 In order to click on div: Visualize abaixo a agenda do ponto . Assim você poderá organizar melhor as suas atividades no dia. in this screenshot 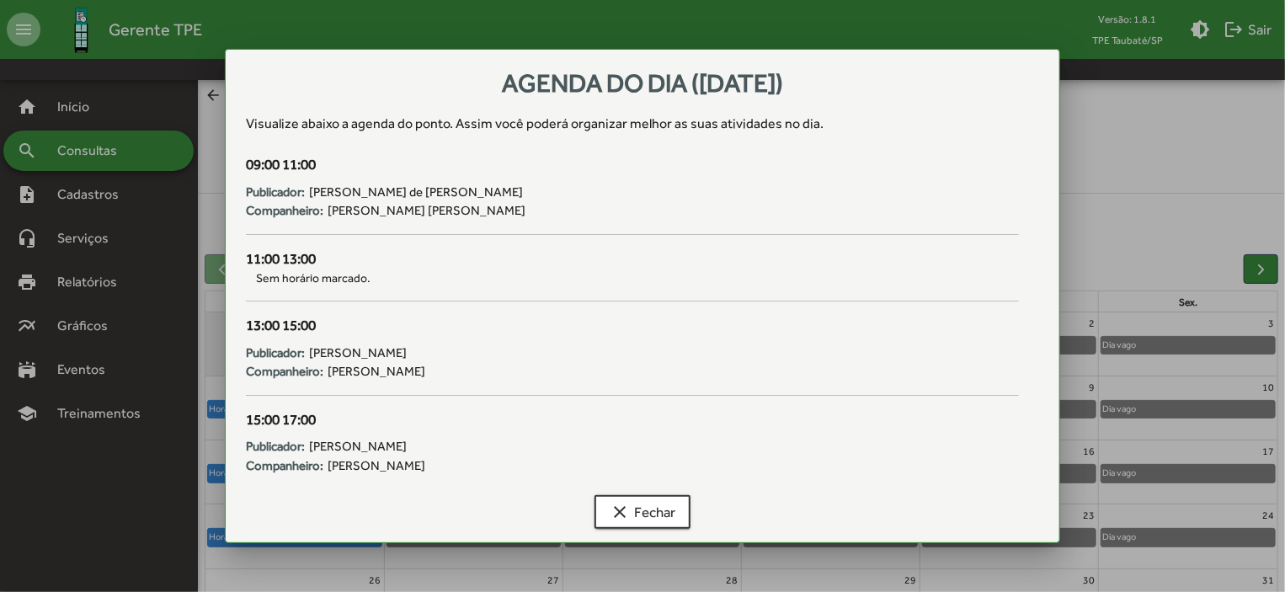, I will do `click(643, 124)`.